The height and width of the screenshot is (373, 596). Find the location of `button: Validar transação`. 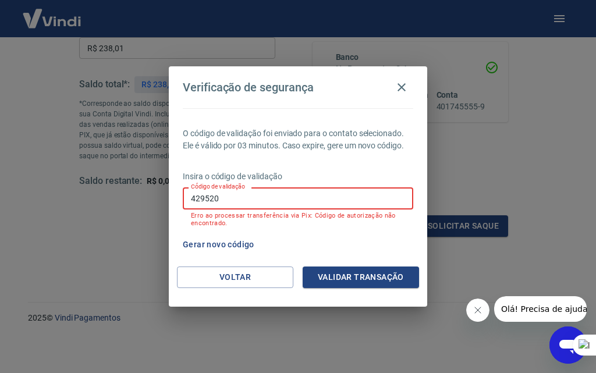

button: Validar transação is located at coordinates (361, 277).